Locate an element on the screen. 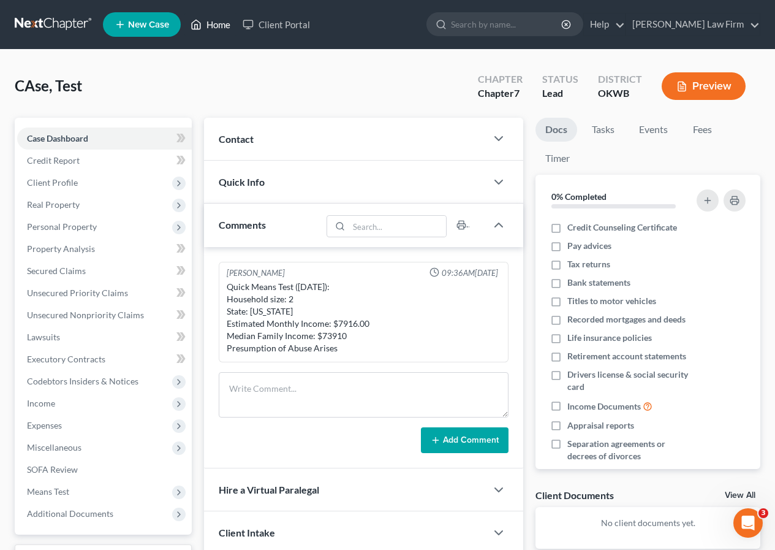 This screenshot has width=775, height=550. a: Timer is located at coordinates (558, 158).